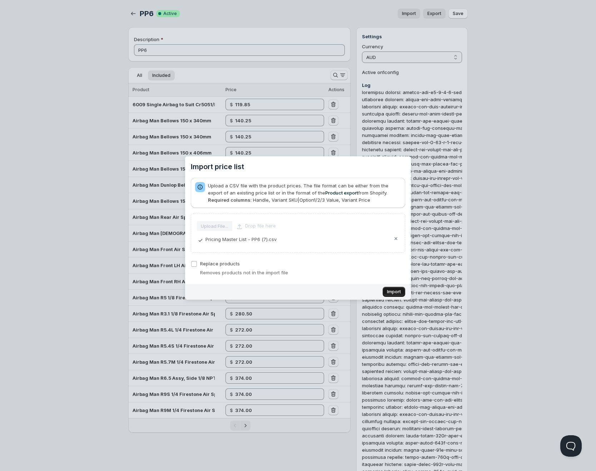  What do you see at coordinates (394, 292) in the screenshot?
I see `span: Import` at bounding box center [394, 292].